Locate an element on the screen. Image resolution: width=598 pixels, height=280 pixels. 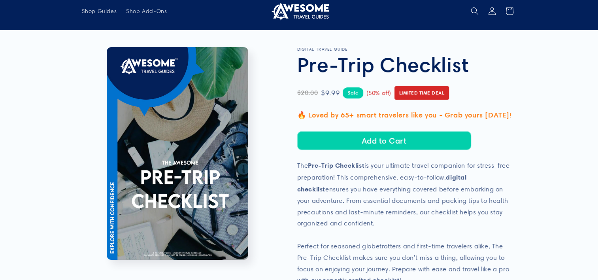
span: $20.00 is located at coordinates (308, 93).